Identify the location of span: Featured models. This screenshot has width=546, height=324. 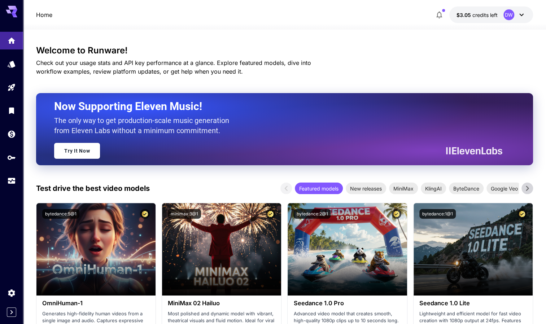
(319, 188).